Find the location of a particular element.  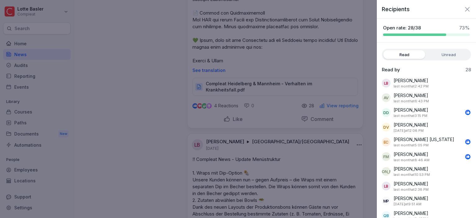

p: 73 % is located at coordinates (464, 28).